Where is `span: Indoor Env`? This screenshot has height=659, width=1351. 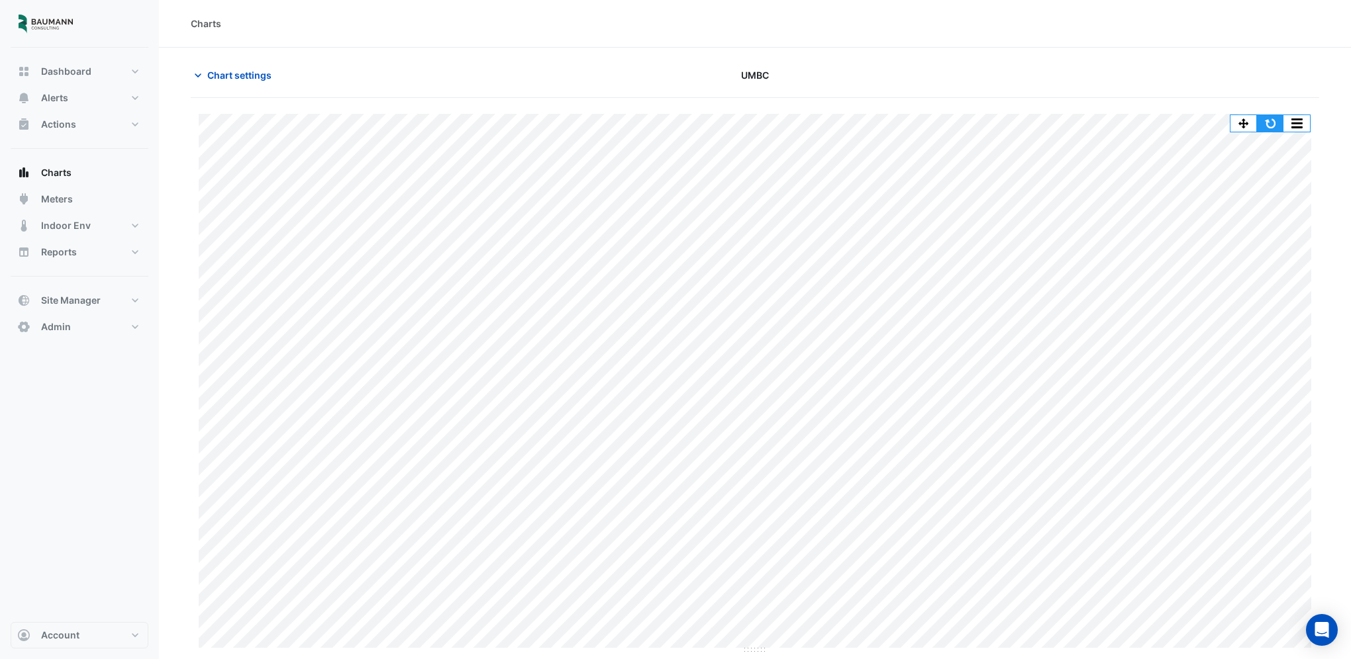
span: Indoor Env is located at coordinates (66, 226).